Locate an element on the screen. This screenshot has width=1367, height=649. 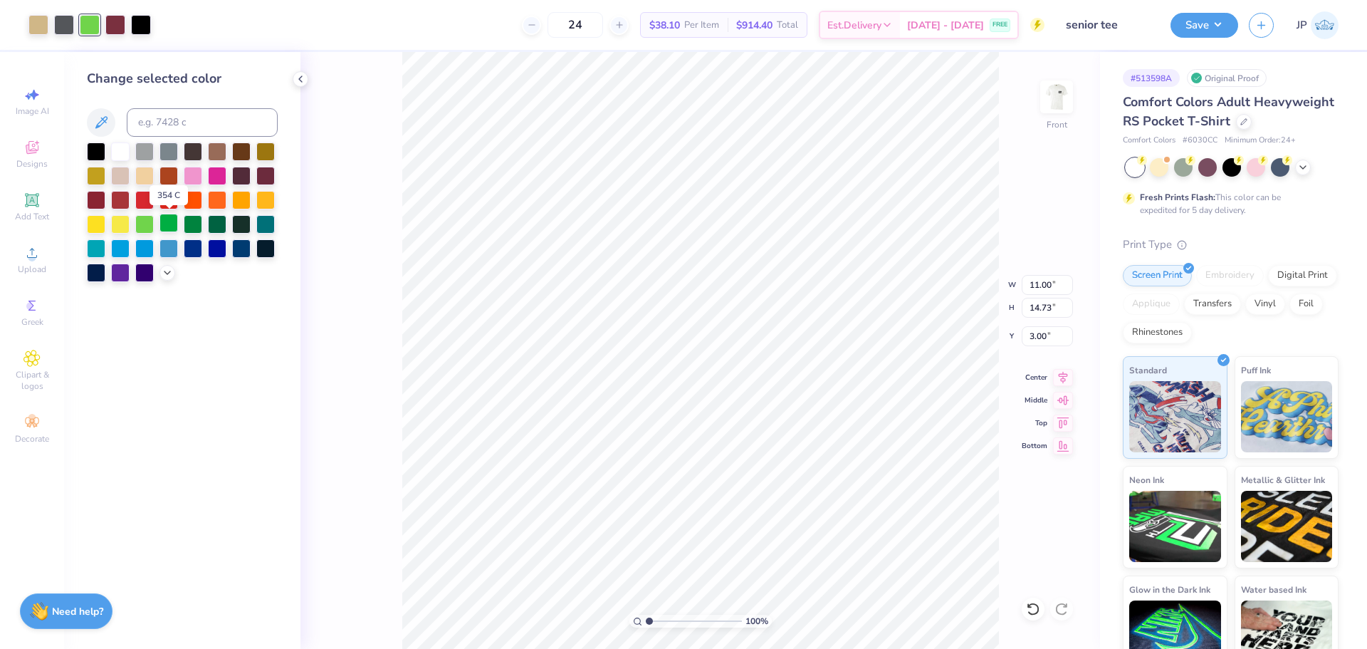
div: Change selected color is located at coordinates (182, 78).